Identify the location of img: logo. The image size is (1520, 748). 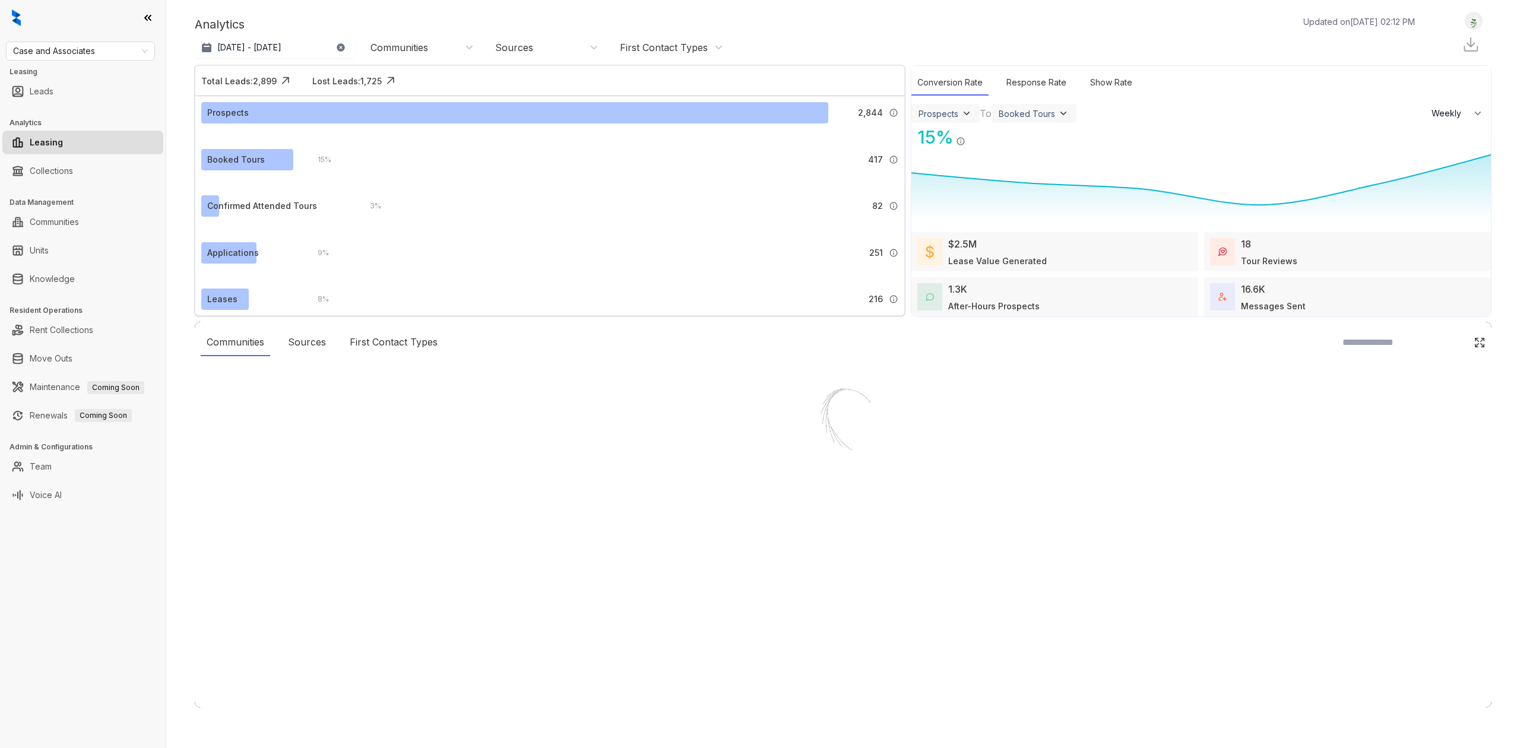
(16, 18).